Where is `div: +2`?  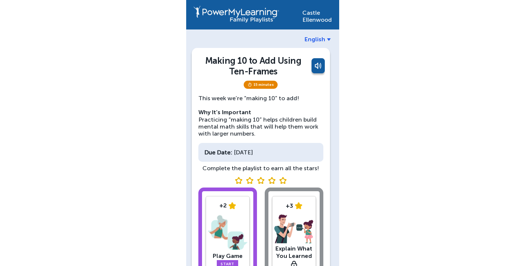 div: +2 is located at coordinates (228, 205).